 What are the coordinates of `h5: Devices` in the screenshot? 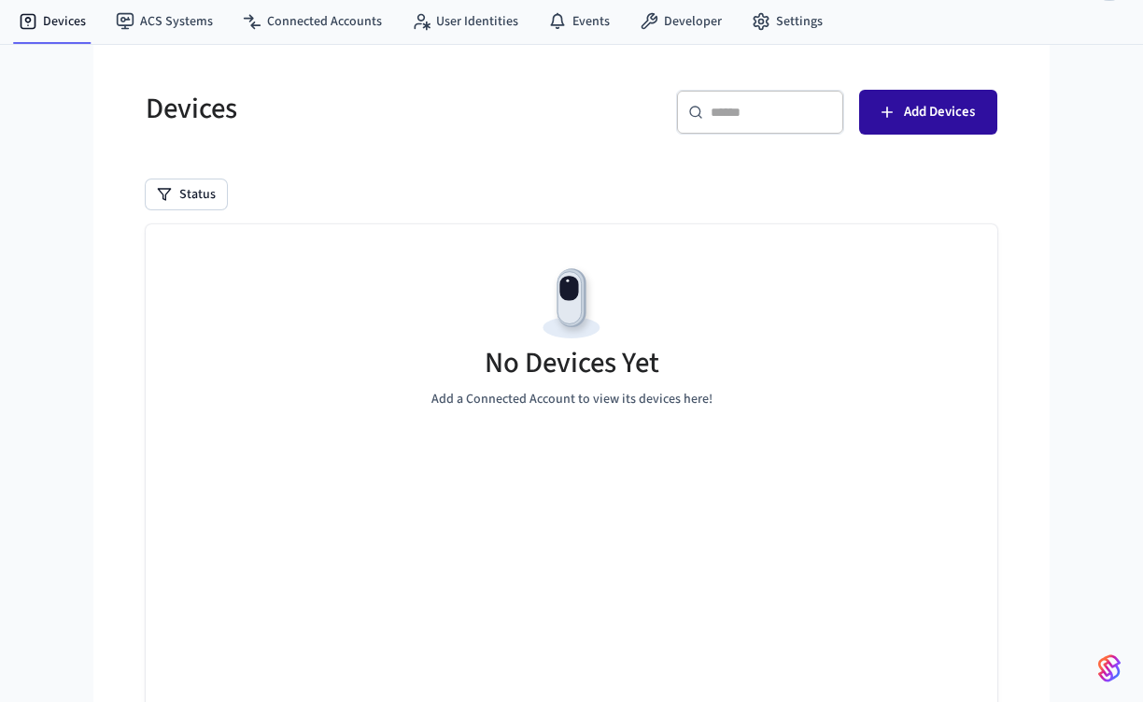 It's located at (353, 108).